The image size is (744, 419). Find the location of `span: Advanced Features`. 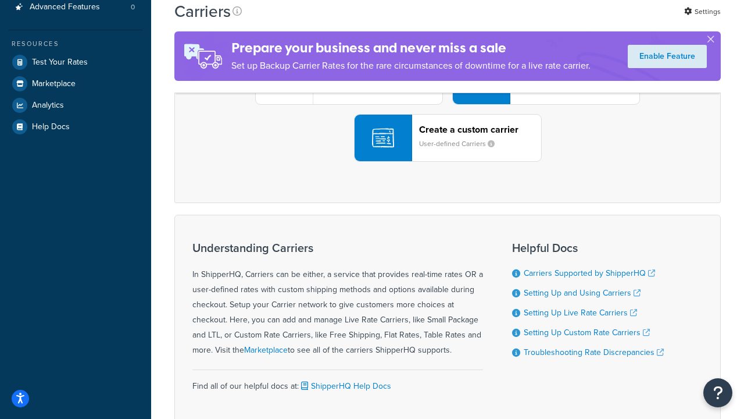

span: Advanced Features is located at coordinates (65, 7).